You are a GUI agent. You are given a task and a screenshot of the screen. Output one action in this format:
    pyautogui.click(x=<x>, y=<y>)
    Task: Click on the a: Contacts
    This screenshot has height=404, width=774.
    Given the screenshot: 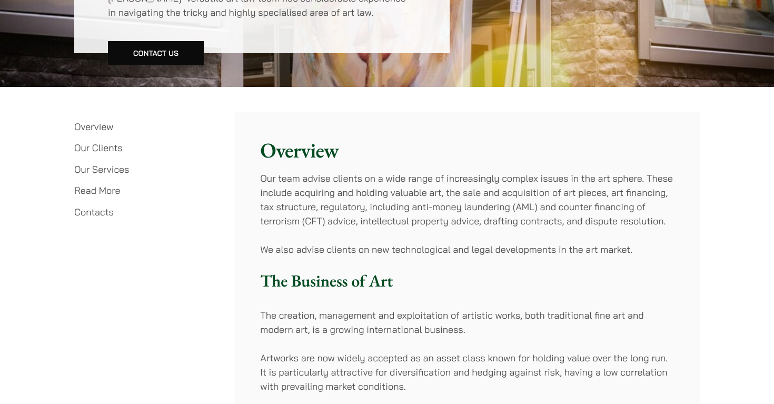 What is the action you would take?
    pyautogui.click(x=94, y=212)
    